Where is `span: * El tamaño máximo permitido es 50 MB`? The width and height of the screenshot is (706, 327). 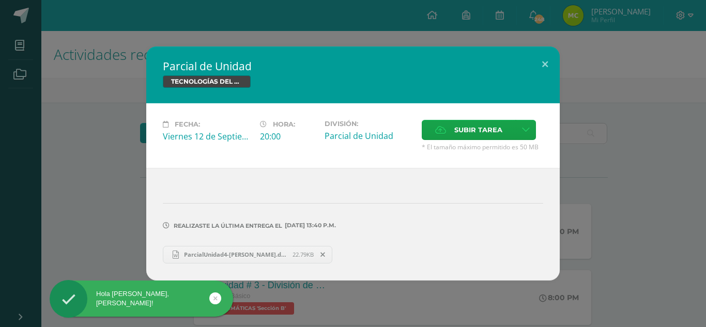
span: * El tamaño máximo permitido es 50 MB is located at coordinates (482, 147).